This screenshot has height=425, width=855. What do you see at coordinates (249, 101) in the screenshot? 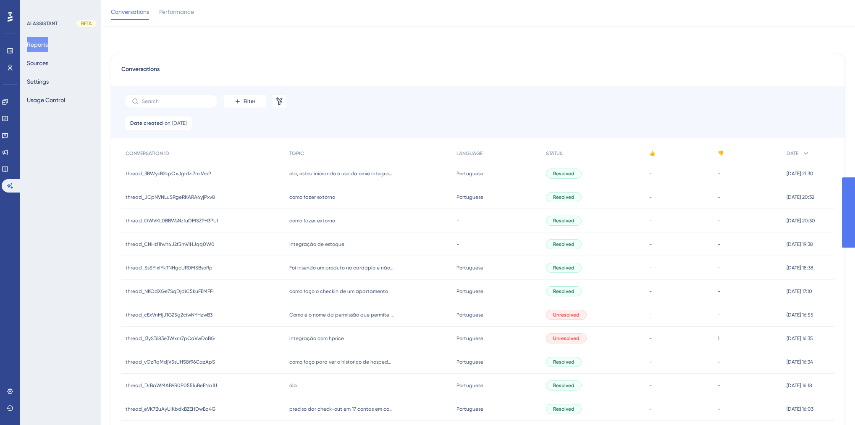
I see `span: Filter` at bounding box center [249, 101].